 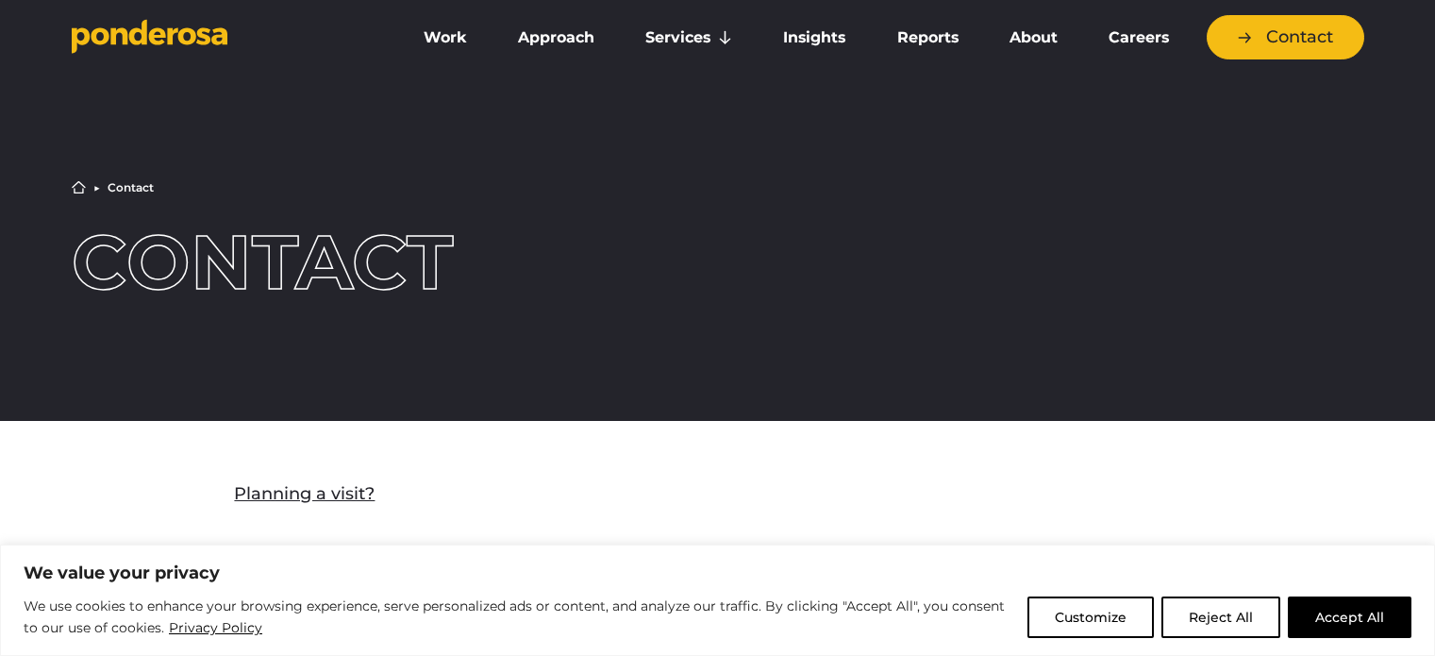 What do you see at coordinates (304, 494) in the screenshot?
I see `a: Planning a visit?` at bounding box center [304, 494].